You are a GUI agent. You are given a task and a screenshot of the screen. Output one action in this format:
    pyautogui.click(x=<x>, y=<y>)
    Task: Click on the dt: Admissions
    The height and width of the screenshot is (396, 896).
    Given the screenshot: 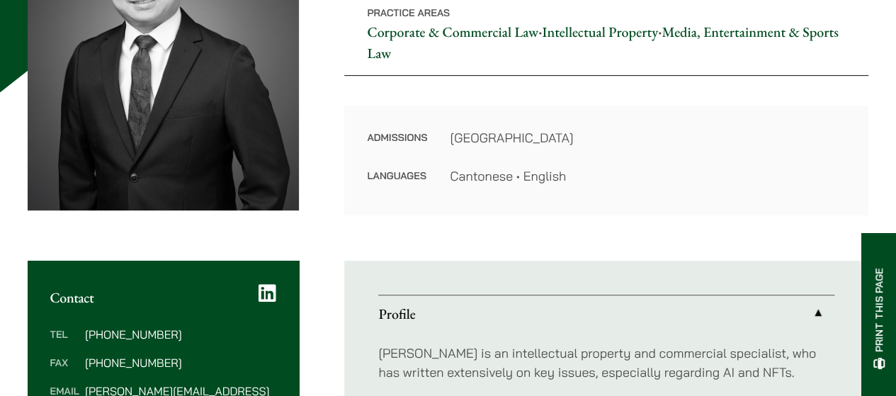 What is the action you would take?
    pyautogui.click(x=396, y=147)
    